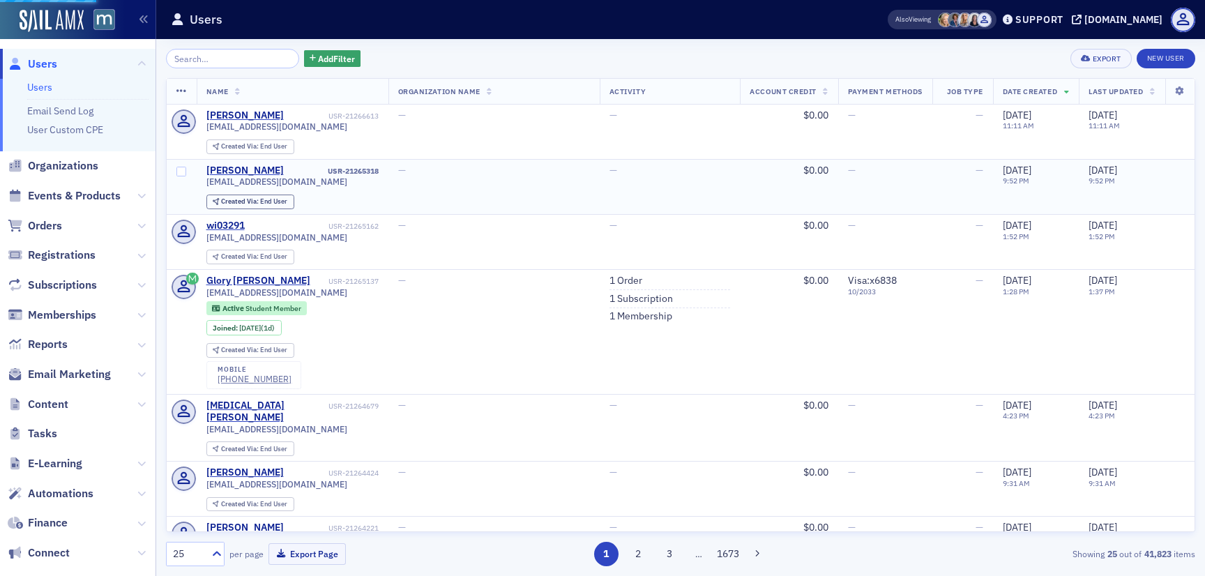 This screenshot has height=576, width=1205. Describe the element at coordinates (336, 59) in the screenshot. I see `span: Add Filter` at that location.